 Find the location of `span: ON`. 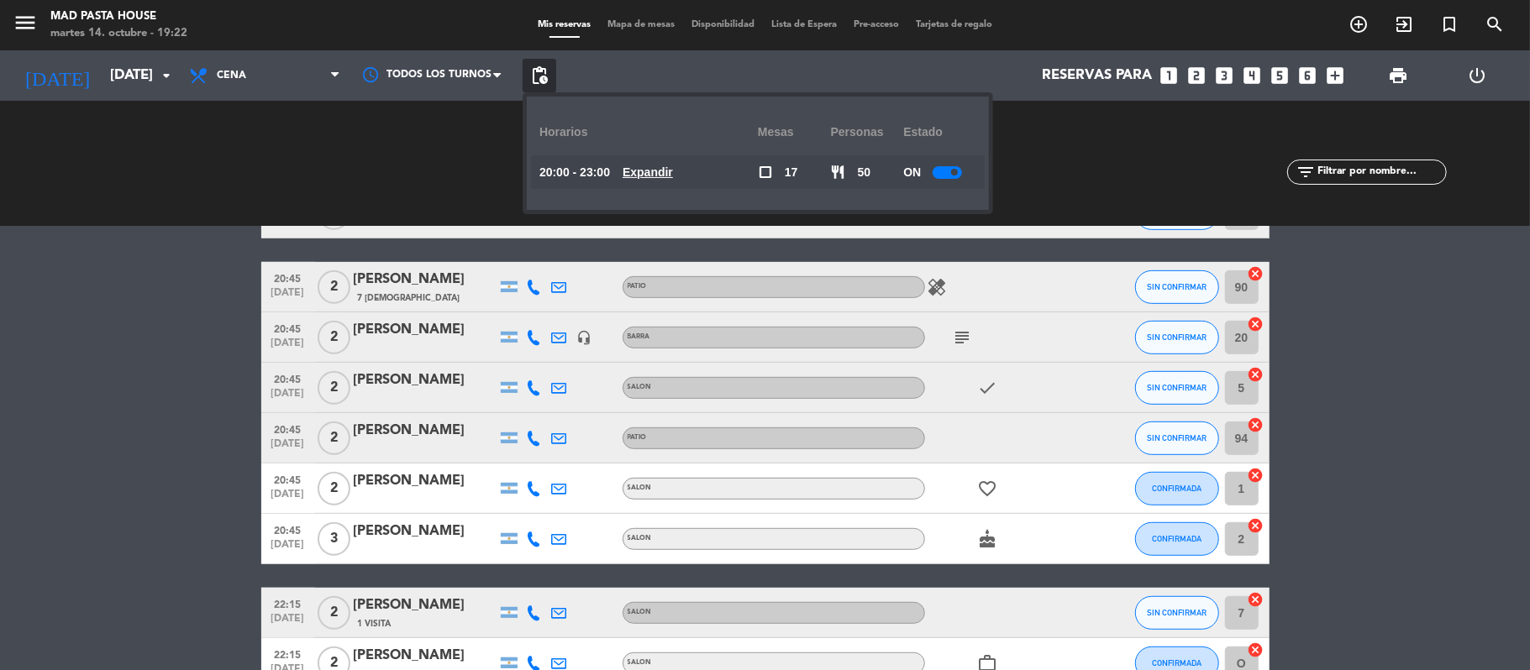

span: ON is located at coordinates (912, 172).